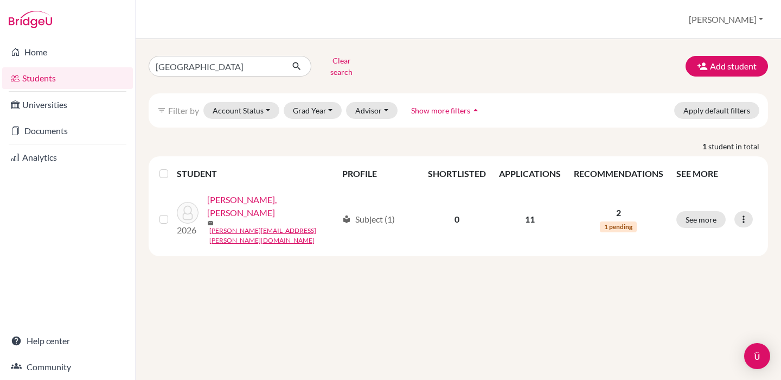  Describe the element at coordinates (446, 110) in the screenshot. I see `button: Show more filtersarrow_drop_up` at that location.